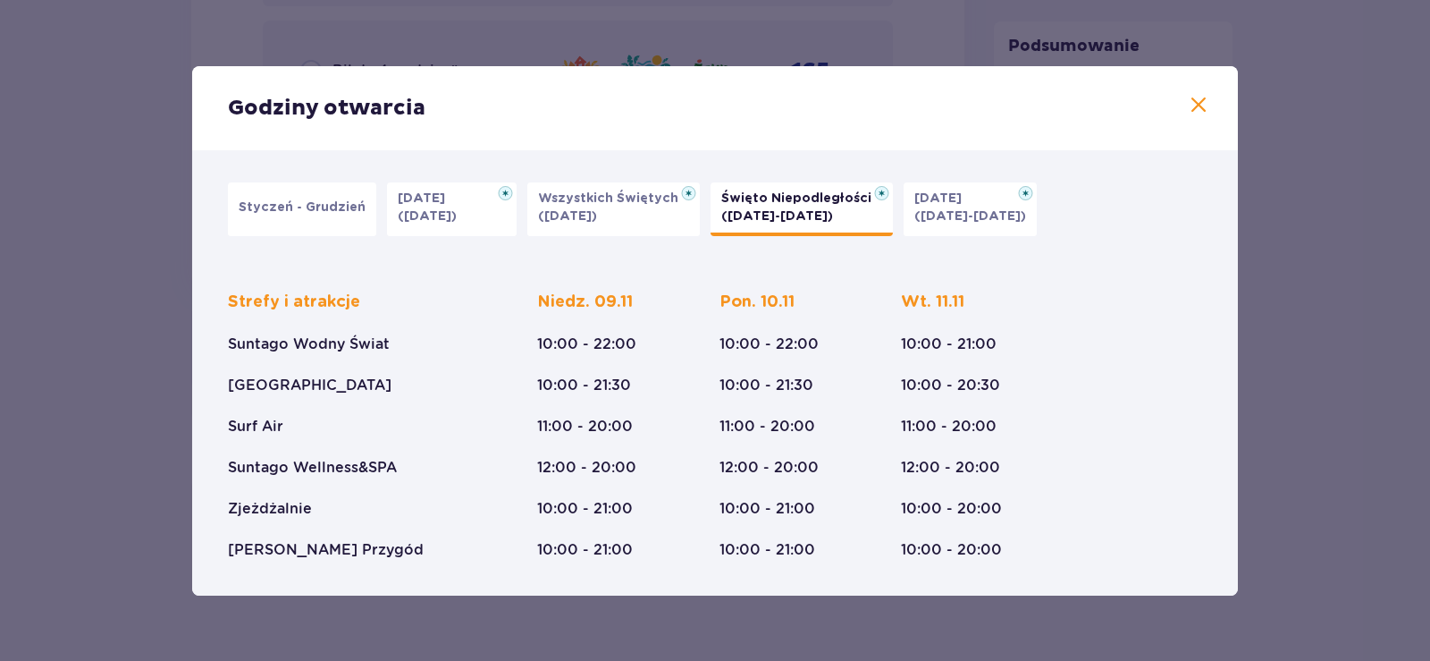 This screenshot has height=661, width=1430. Describe the element at coordinates (613, 198) in the screenshot. I see `p: Wszystkich Świętych` at that location.